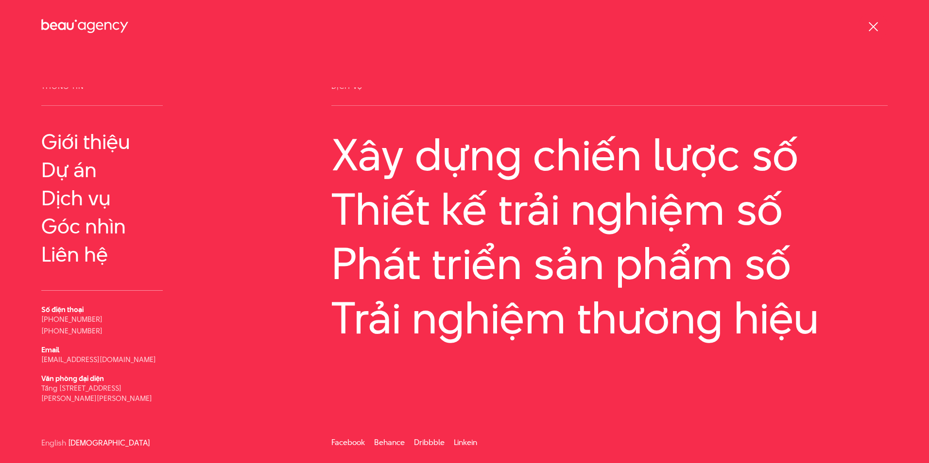  I want to click on a: Phát triển sản phẩm số, so click(609, 264).